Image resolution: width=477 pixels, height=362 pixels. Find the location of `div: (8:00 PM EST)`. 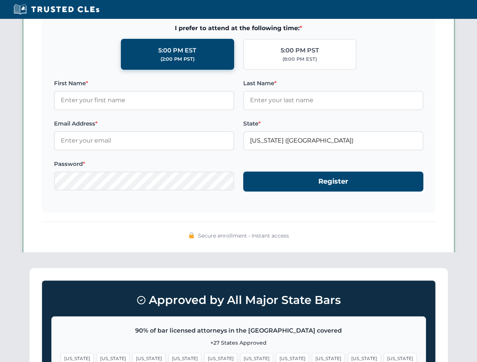

div: (8:00 PM EST) is located at coordinates (299, 59).